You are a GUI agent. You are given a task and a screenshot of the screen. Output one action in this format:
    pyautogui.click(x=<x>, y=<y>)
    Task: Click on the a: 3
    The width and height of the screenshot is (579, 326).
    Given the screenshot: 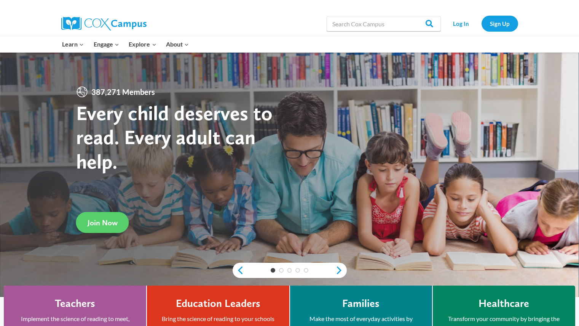 What is the action you would take?
    pyautogui.click(x=290, y=270)
    